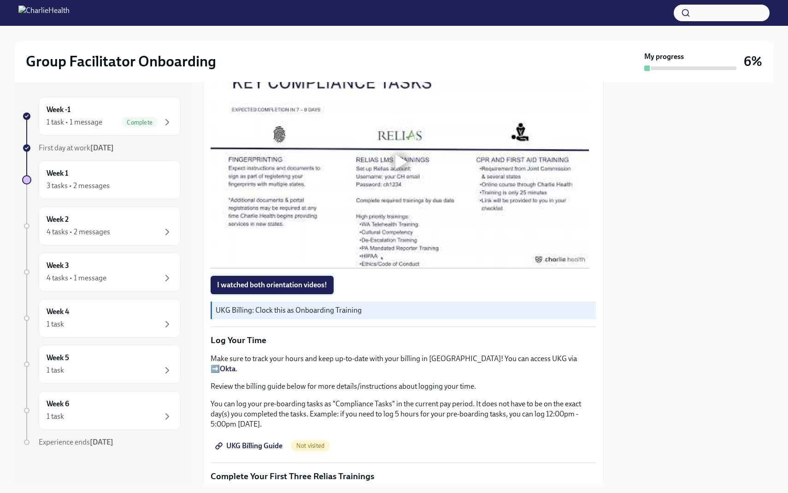 The image size is (788, 493). What do you see at coordinates (58, 404) in the screenshot?
I see `h6: Week 6` at bounding box center [58, 404].